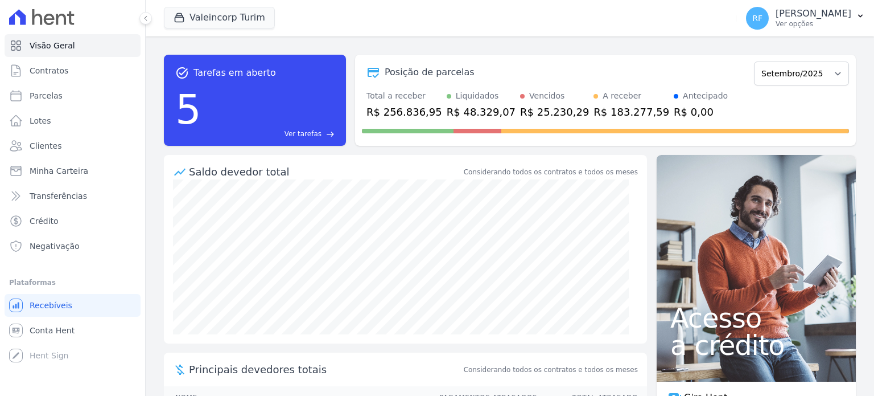 The height and width of the screenshot is (396, 874). Describe the element at coordinates (325, 369) in the screenshot. I see `span: Principais devedores totais` at that location.